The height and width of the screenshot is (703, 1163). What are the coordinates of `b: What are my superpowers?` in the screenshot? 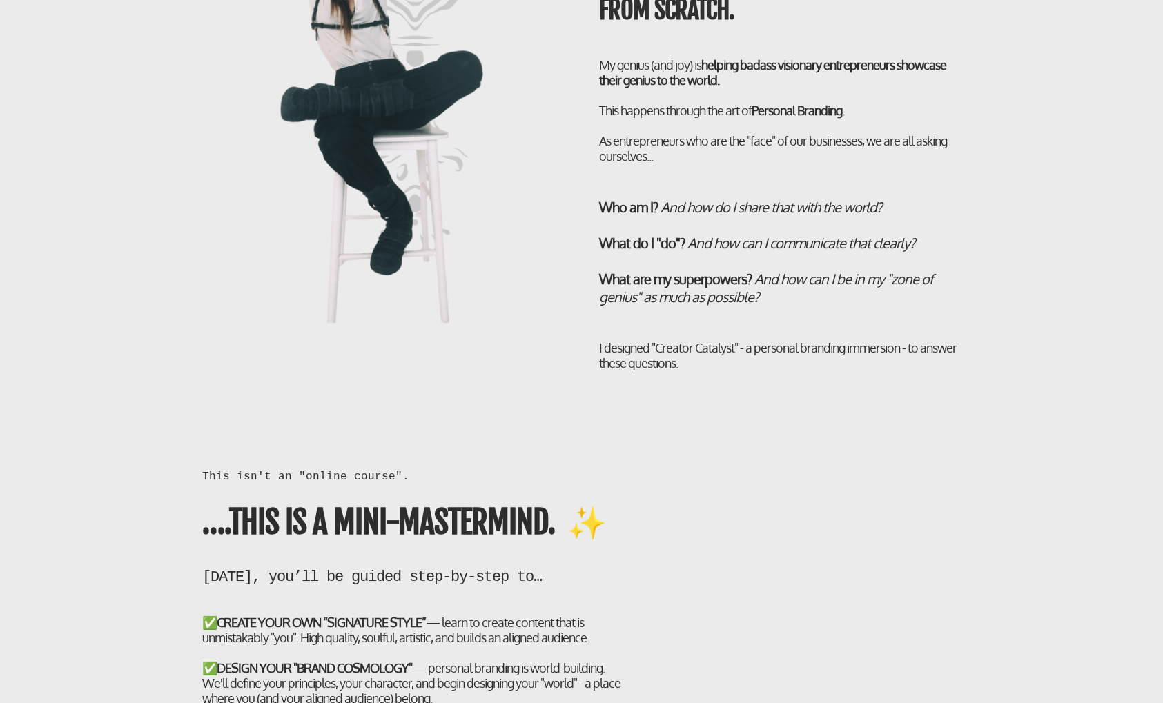 It's located at (675, 279).